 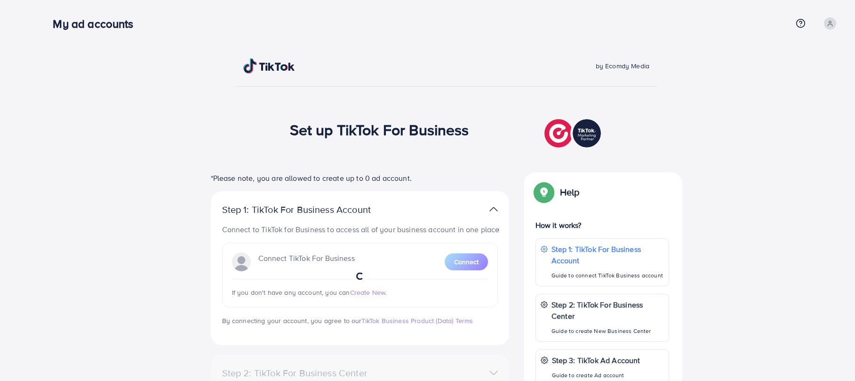 I want to click on p: Guide to create New Business Center, so click(x=607, y=331).